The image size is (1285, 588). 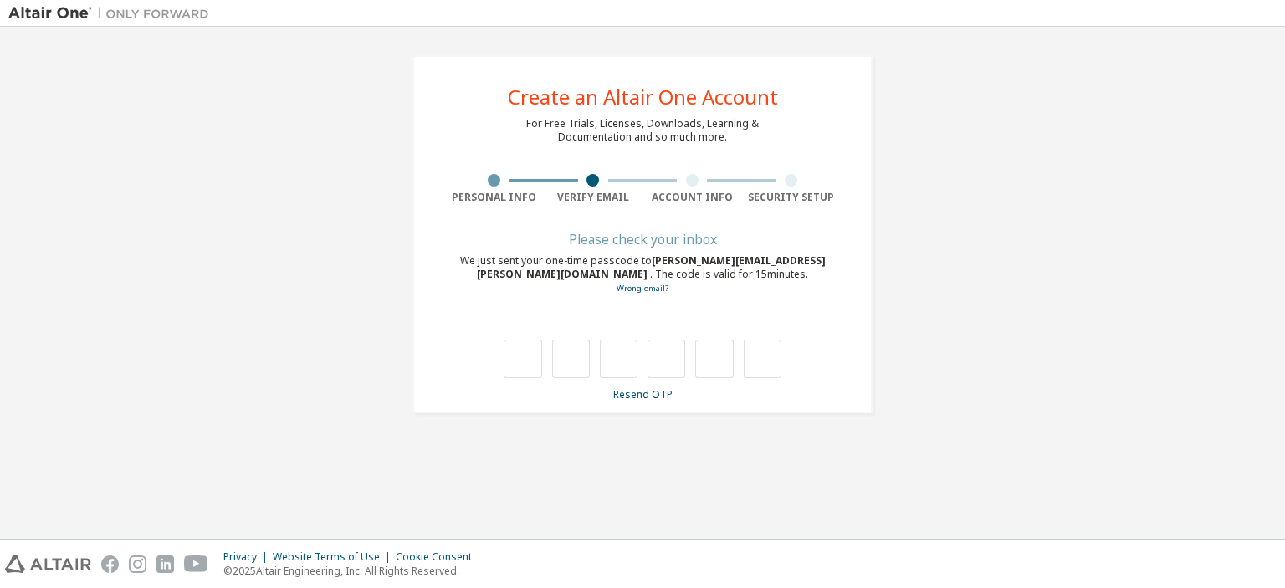 What do you see at coordinates (642, 239) in the screenshot?
I see `div: Please check your inbox` at bounding box center [642, 239].